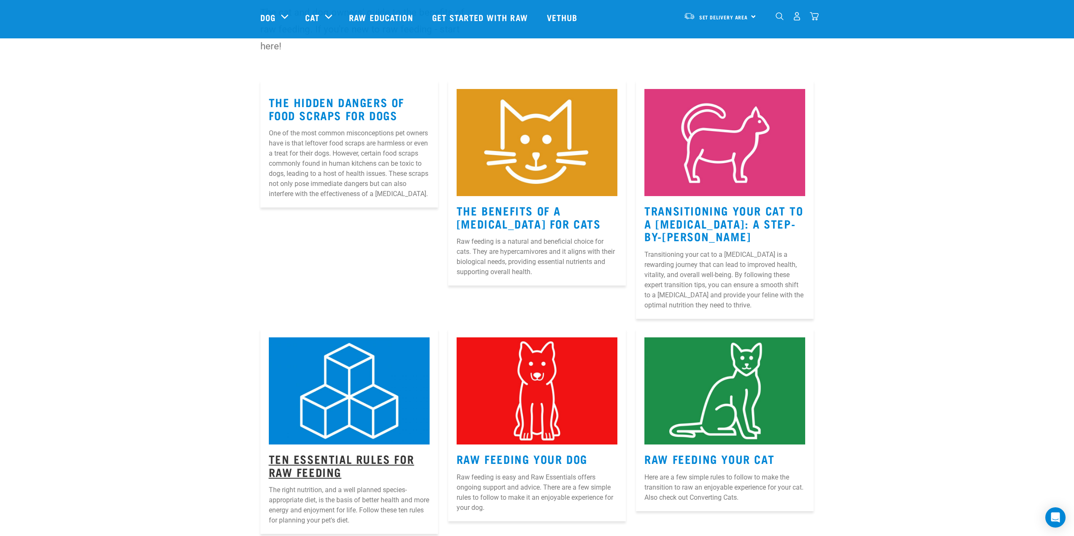 The height and width of the screenshot is (536, 1074). Describe the element at coordinates (797, 16) in the screenshot. I see `img: user.png` at that location.